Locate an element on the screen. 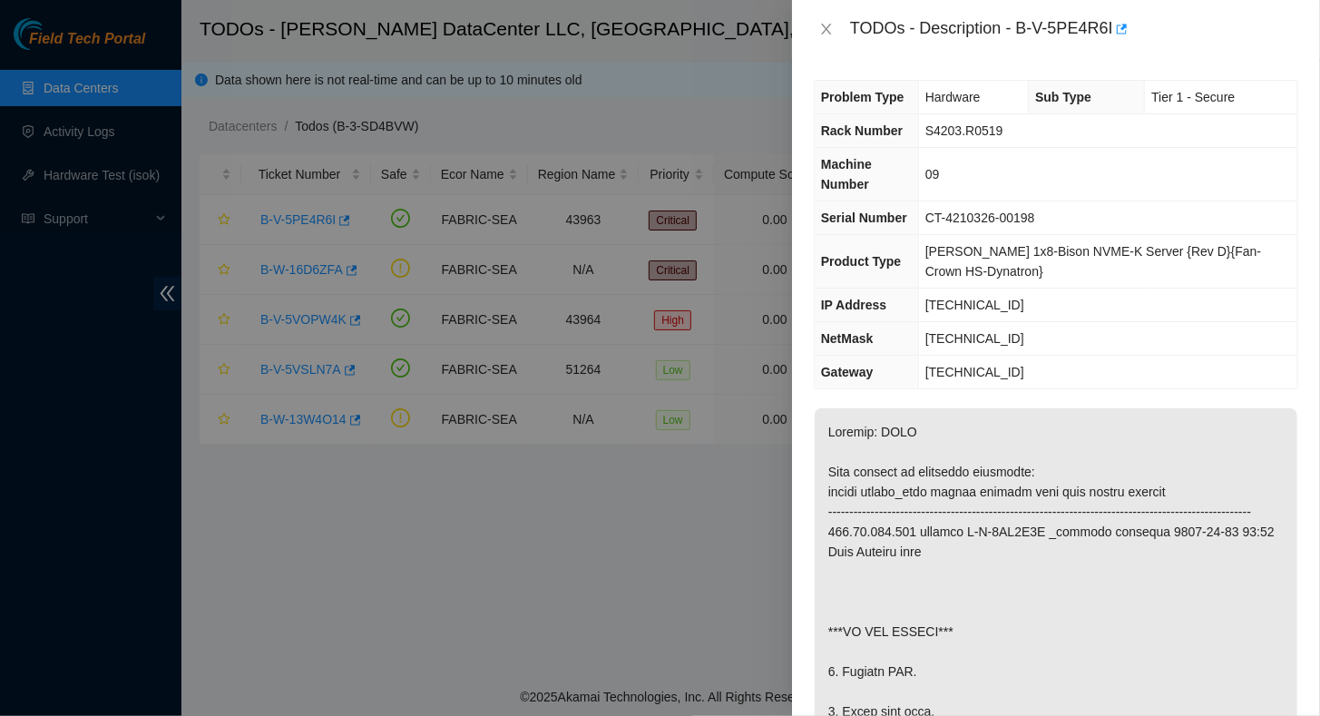 The height and width of the screenshot is (716, 1320). span: Problem Type is located at coordinates (863, 97).